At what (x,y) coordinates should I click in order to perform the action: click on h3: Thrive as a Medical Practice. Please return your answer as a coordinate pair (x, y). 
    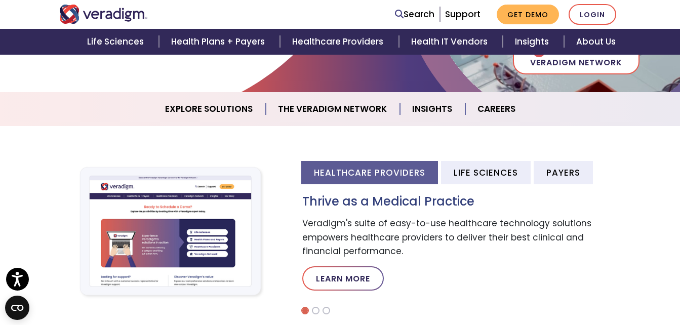
    Looking at the image, I should click on (462, 201).